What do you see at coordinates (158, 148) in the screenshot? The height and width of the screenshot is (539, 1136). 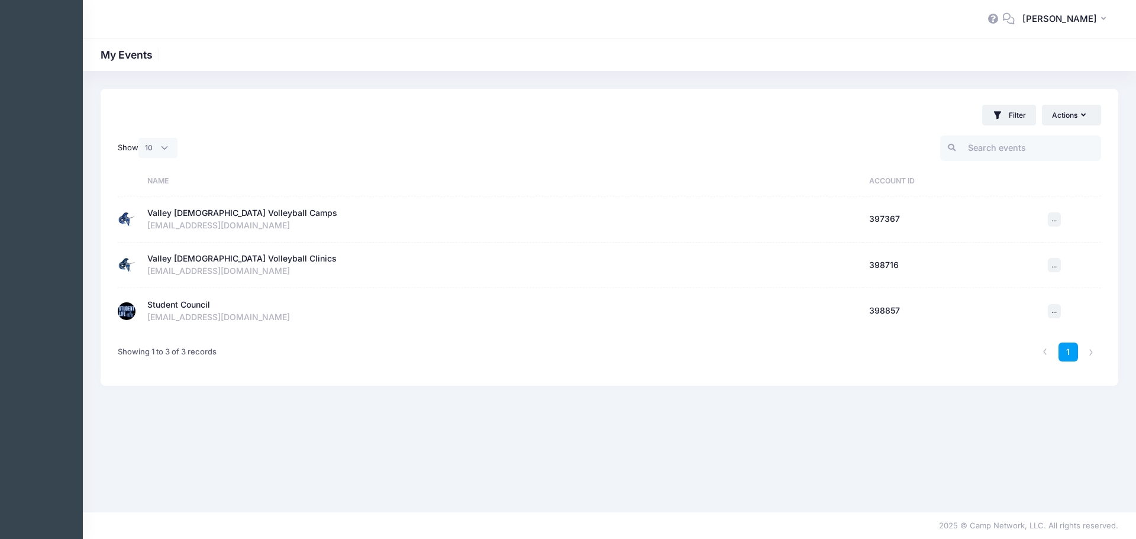 I see `select: Show` at bounding box center [158, 148].